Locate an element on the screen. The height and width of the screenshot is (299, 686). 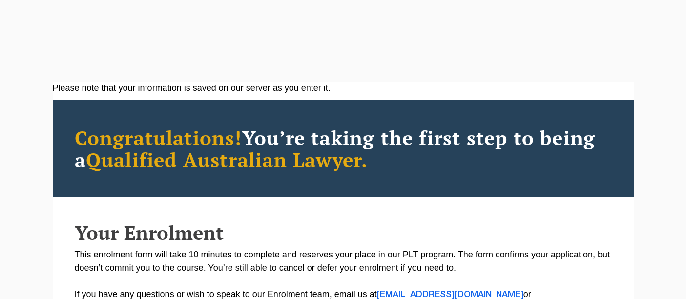
span: Qualified Australian Lawyer. is located at coordinates (227, 159).